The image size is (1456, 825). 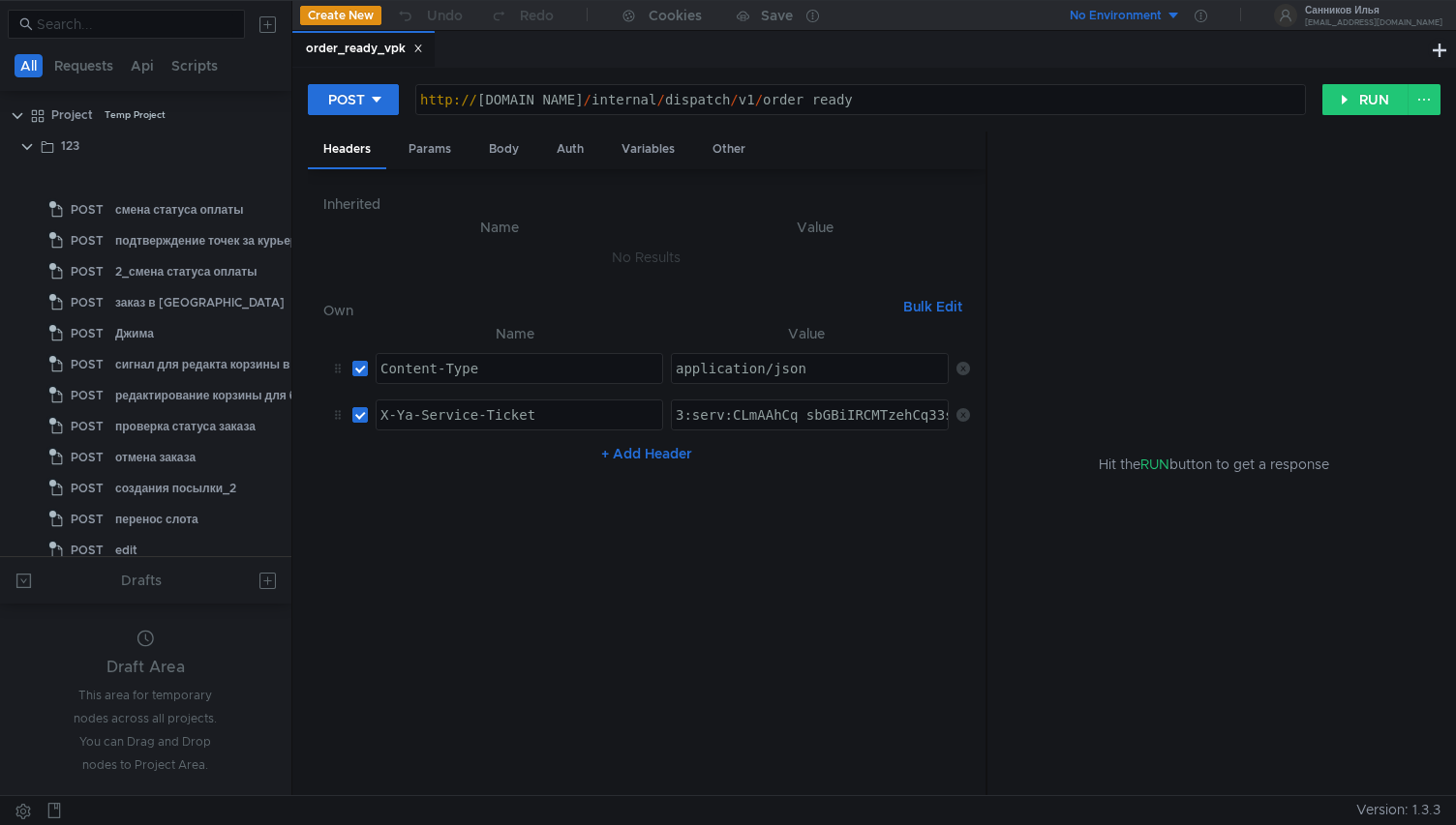 What do you see at coordinates (157, 520) in the screenshot?
I see `div: перенос слота` at bounding box center [157, 520].